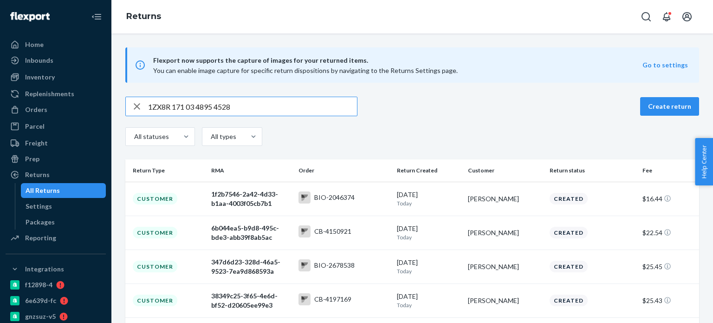 Image resolution: width=713 pixels, height=323 pixels. What do you see at coordinates (56, 238) in the screenshot?
I see `a: Reporting` at bounding box center [56, 238].